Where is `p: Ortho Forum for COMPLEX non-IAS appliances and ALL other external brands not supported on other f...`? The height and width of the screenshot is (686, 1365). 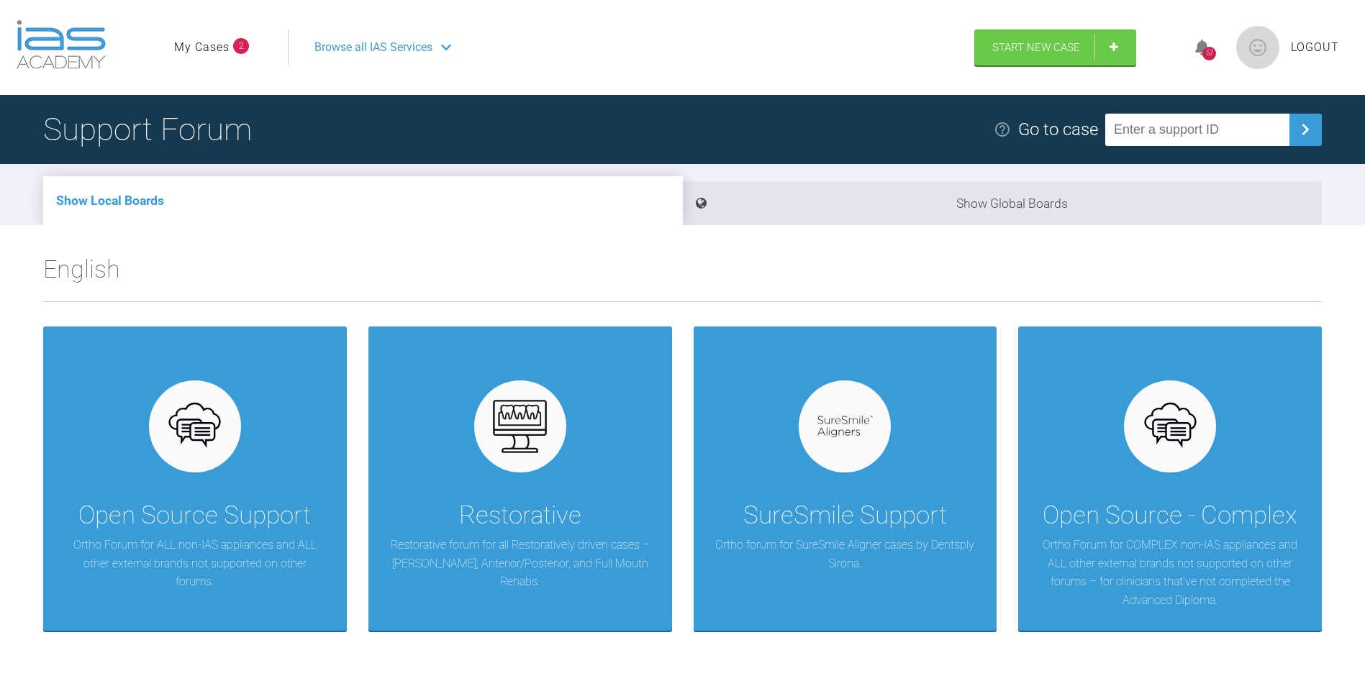
p: Ortho Forum for COMPLEX non-IAS appliances and ALL other external brands not supported on other f... is located at coordinates (1170, 573).